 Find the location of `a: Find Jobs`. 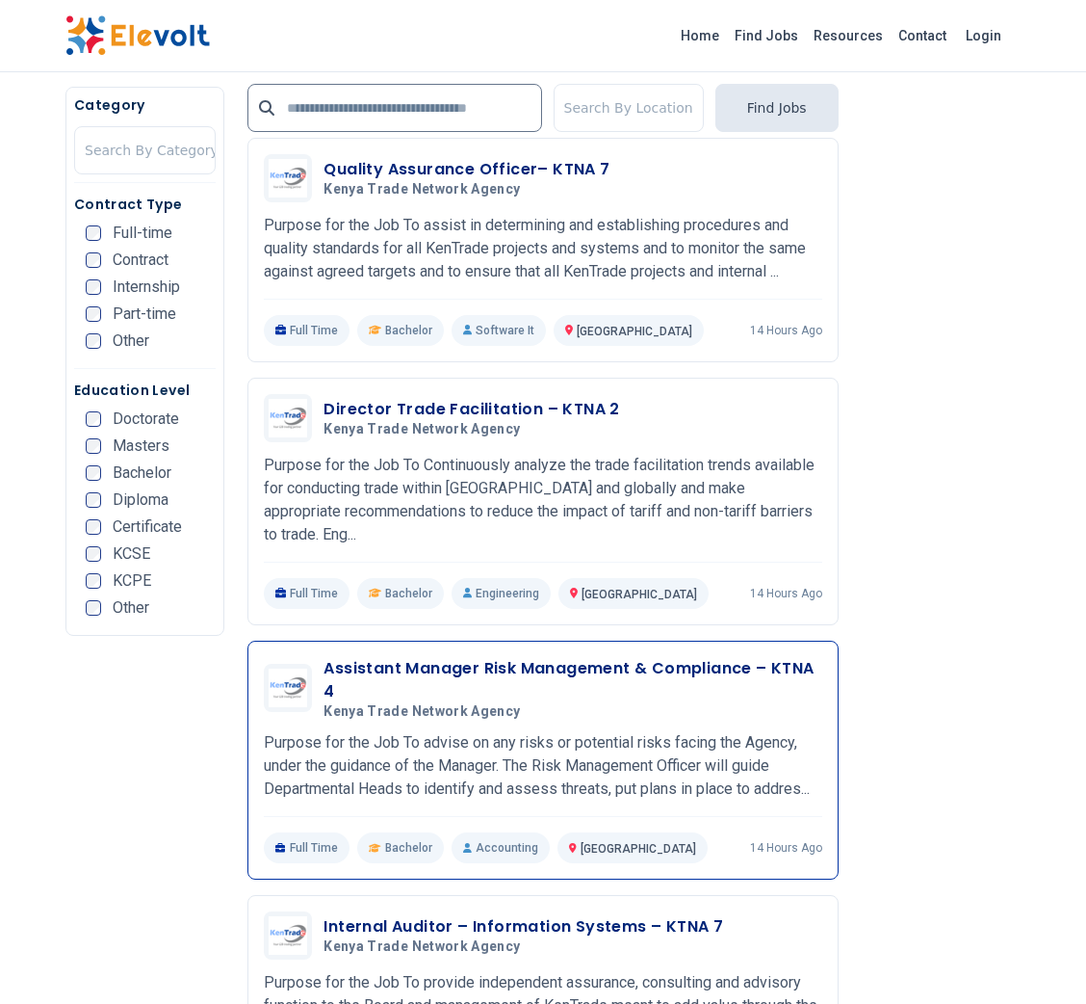

a: Find Jobs is located at coordinates (767, 36).